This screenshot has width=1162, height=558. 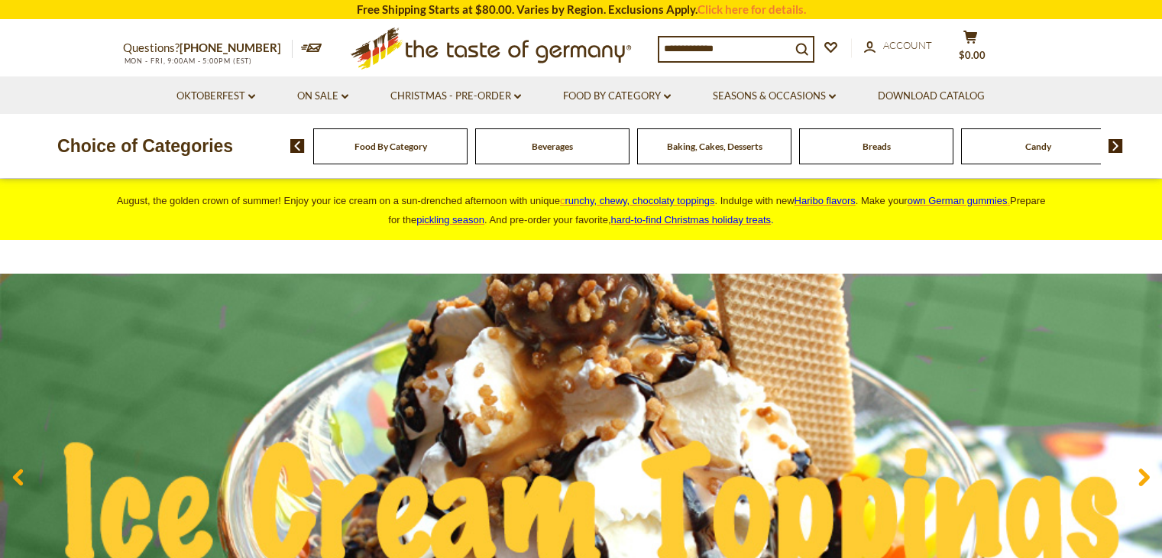 I want to click on a: own German gummies., so click(x=959, y=200).